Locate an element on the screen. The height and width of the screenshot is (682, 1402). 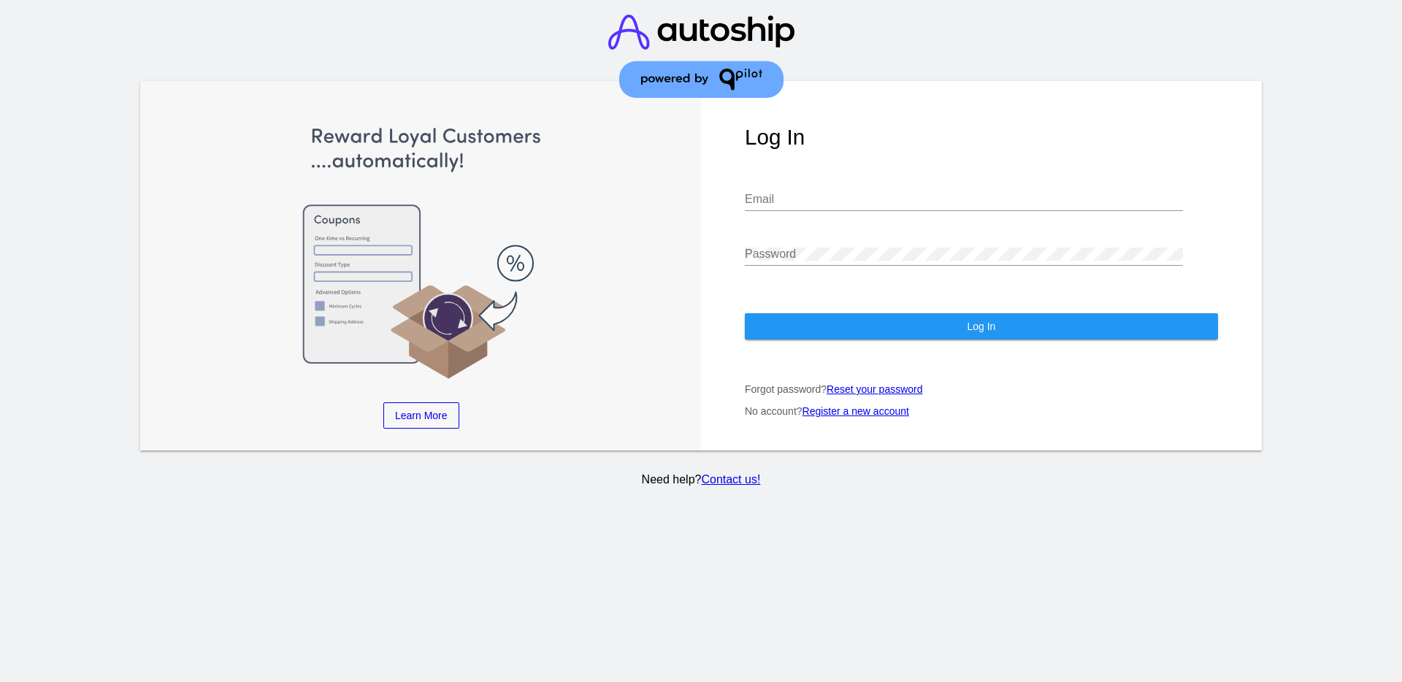
p: Forgot password? is located at coordinates (981, 389).